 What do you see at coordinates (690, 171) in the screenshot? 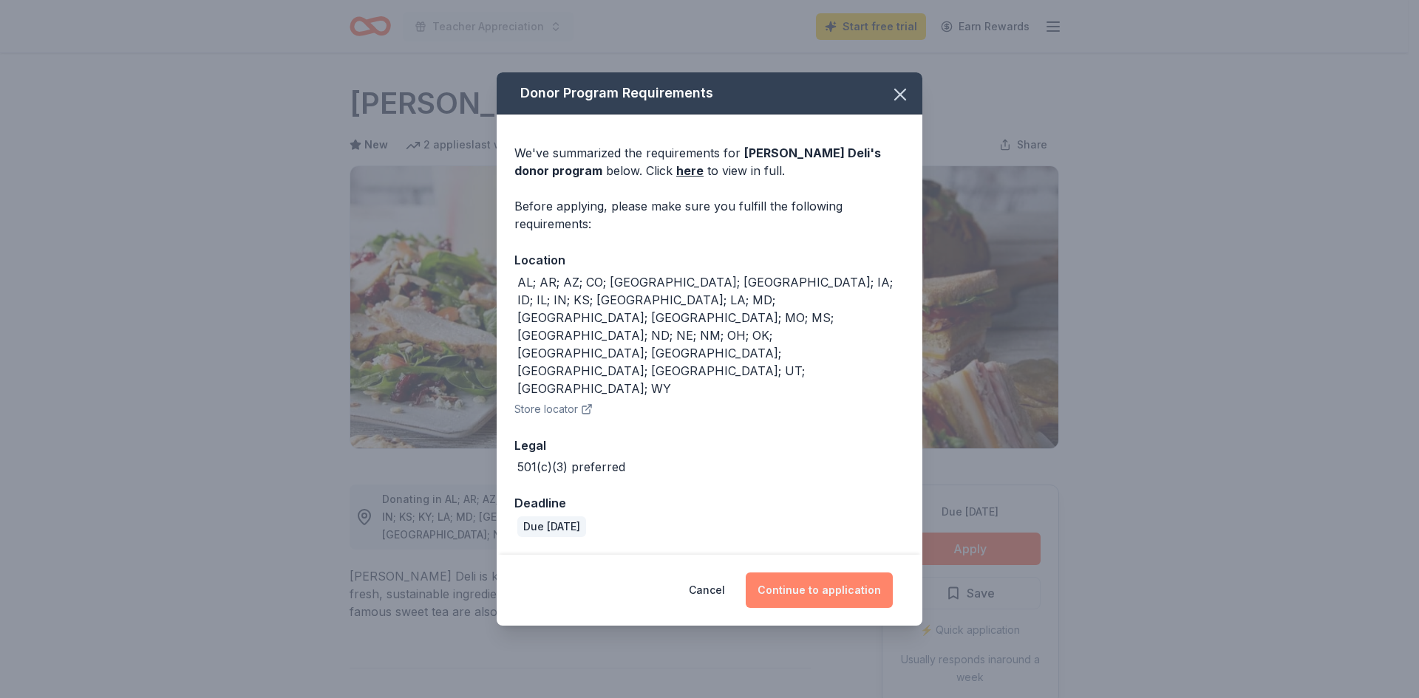
I see `a: here` at bounding box center [690, 171].